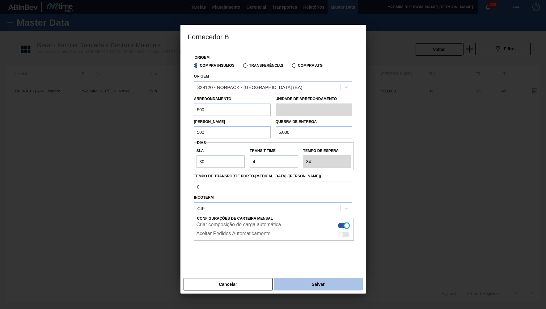 The height and width of the screenshot is (309, 546). What do you see at coordinates (307, 65) in the screenshot?
I see `label: Compra ATG` at bounding box center [307, 65].